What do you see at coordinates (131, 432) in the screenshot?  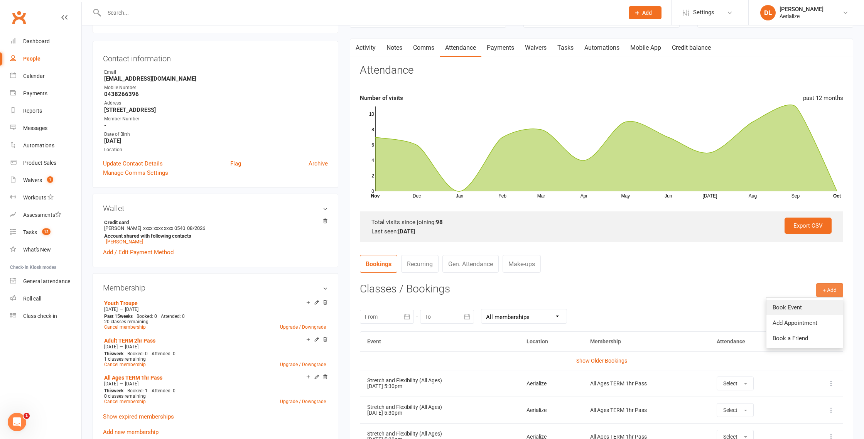 I see `a: Add new membership` at bounding box center [131, 432].